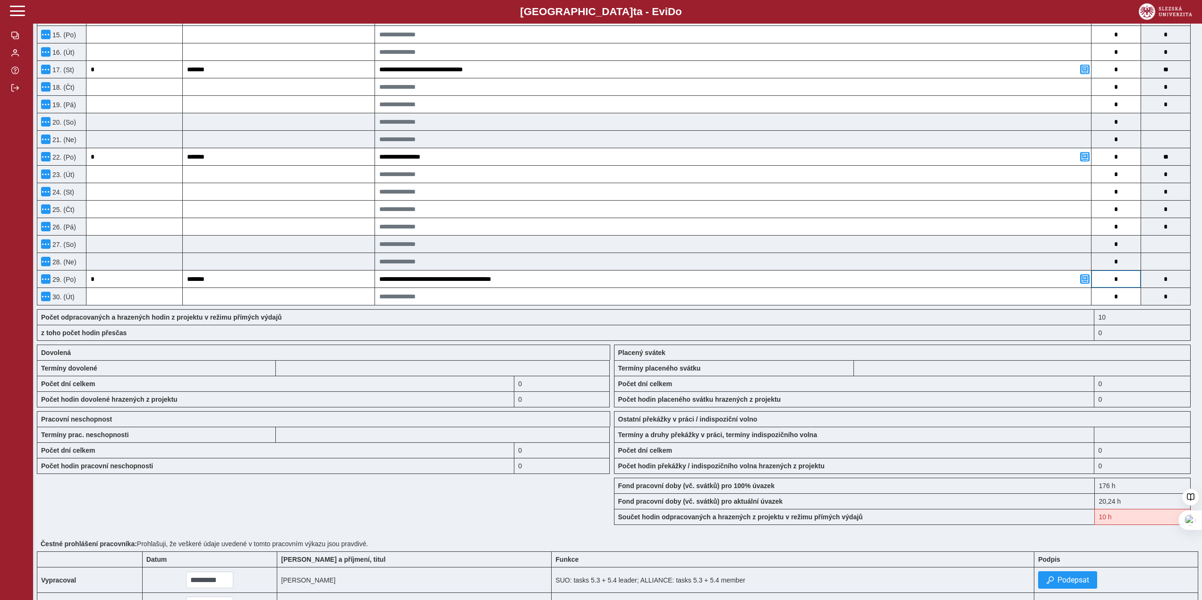 This screenshot has height=600, width=1202. Describe the element at coordinates (1142, 501) in the screenshot. I see `div: 20,24 h` at that location.